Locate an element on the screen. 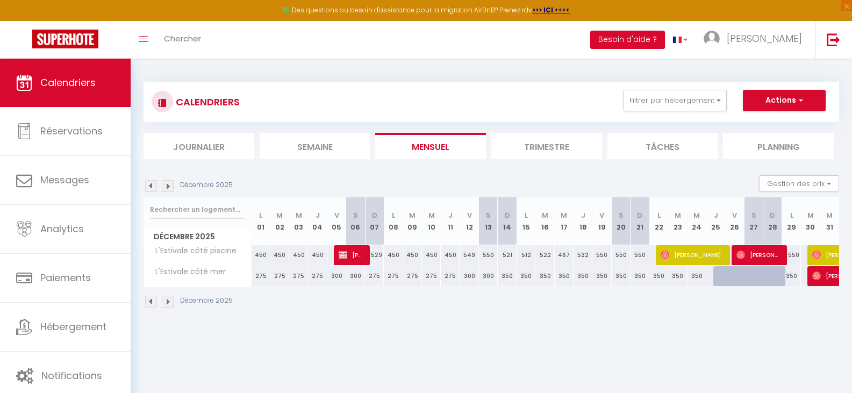  li: Mensuel is located at coordinates (430, 146).